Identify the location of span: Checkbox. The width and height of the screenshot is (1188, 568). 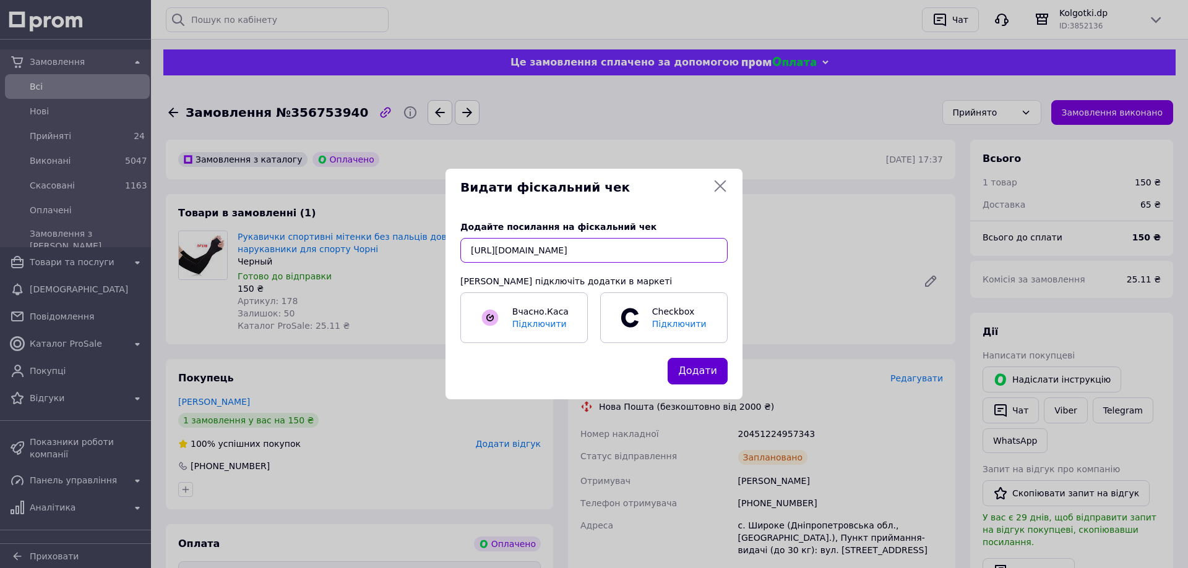
(680, 318).